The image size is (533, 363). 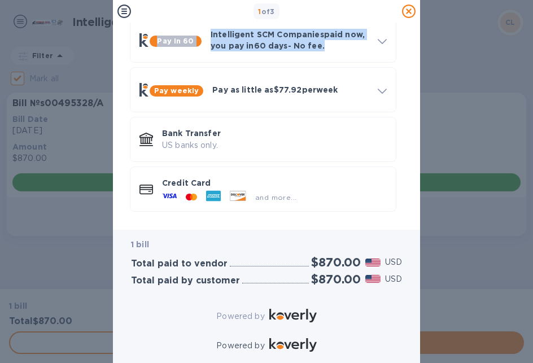 I want to click on b: 1 bill, so click(x=140, y=244).